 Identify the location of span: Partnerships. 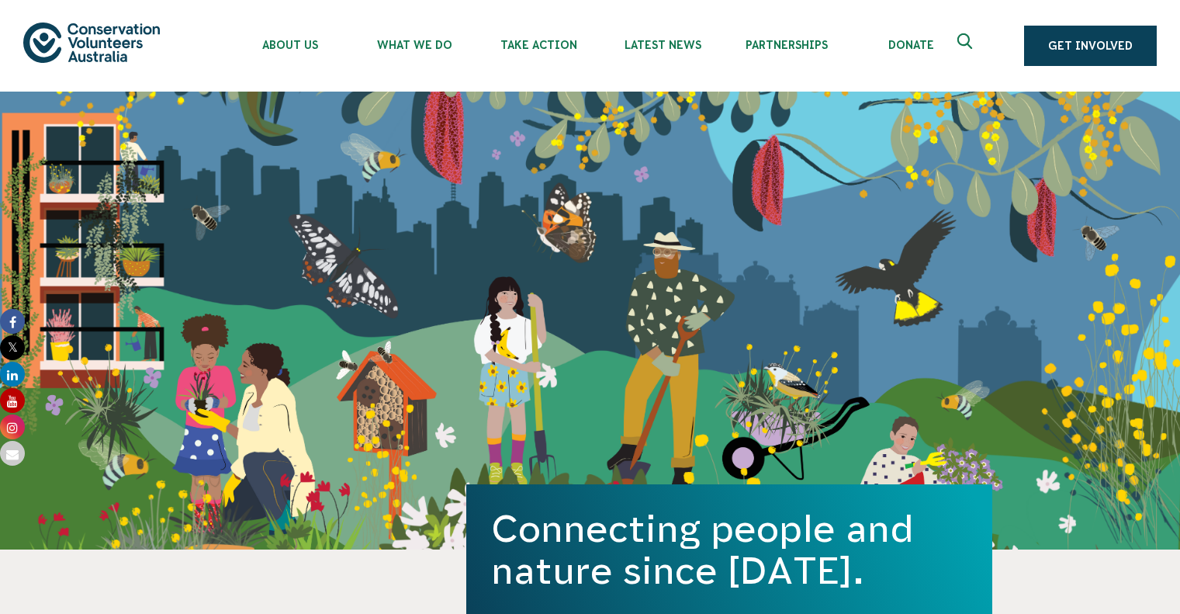
(787, 45).